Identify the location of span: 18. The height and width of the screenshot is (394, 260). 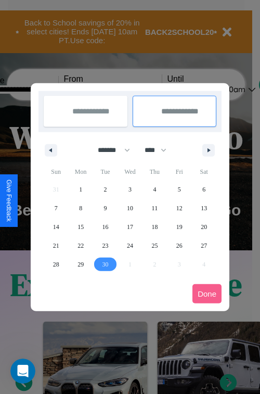
(155, 227).